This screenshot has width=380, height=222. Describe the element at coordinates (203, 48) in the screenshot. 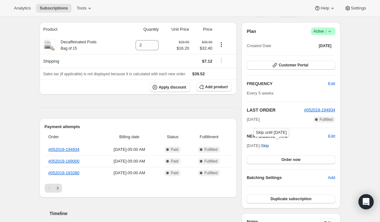

I see `span: $32.40` at that location.